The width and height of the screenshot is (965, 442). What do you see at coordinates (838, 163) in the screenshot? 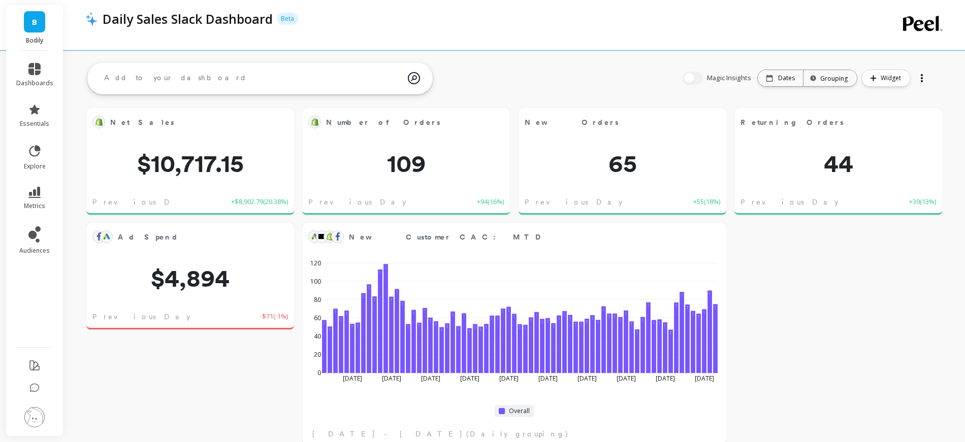
I see `span: 44` at bounding box center [838, 163].